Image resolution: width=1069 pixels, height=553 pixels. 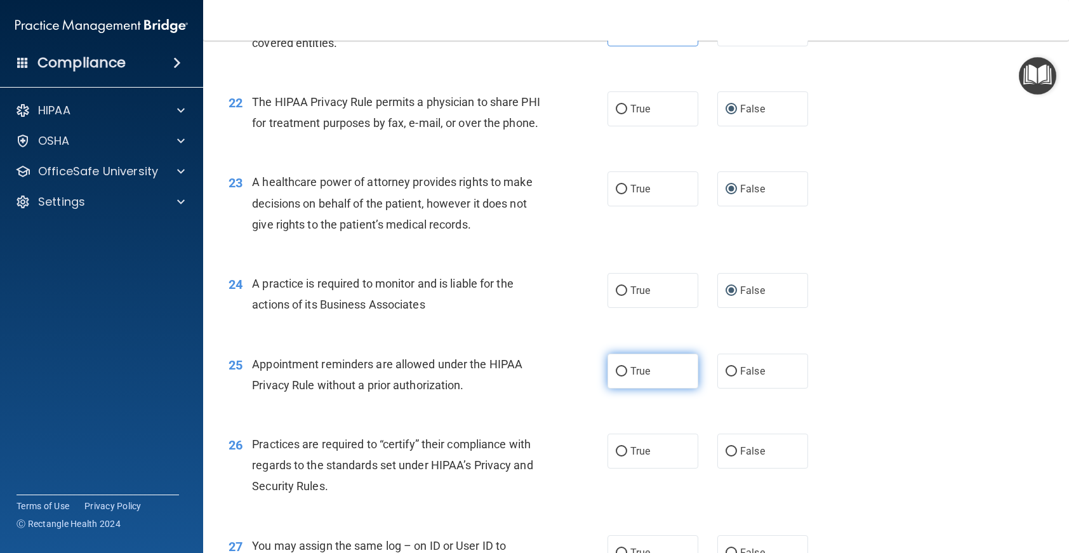 I want to click on button: Open Resource Center, so click(x=1038, y=76).